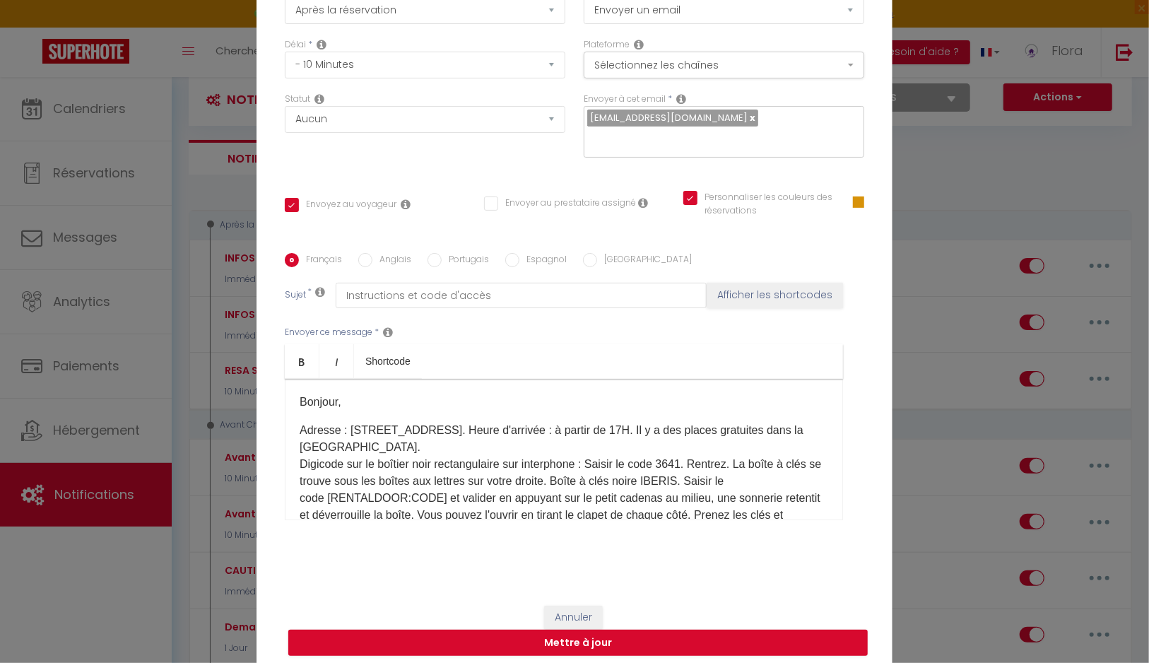 Image resolution: width=1149 pixels, height=663 pixels. Describe the element at coordinates (625, 99) in the screenshot. I see `label: Envoyer à cet email` at that location.